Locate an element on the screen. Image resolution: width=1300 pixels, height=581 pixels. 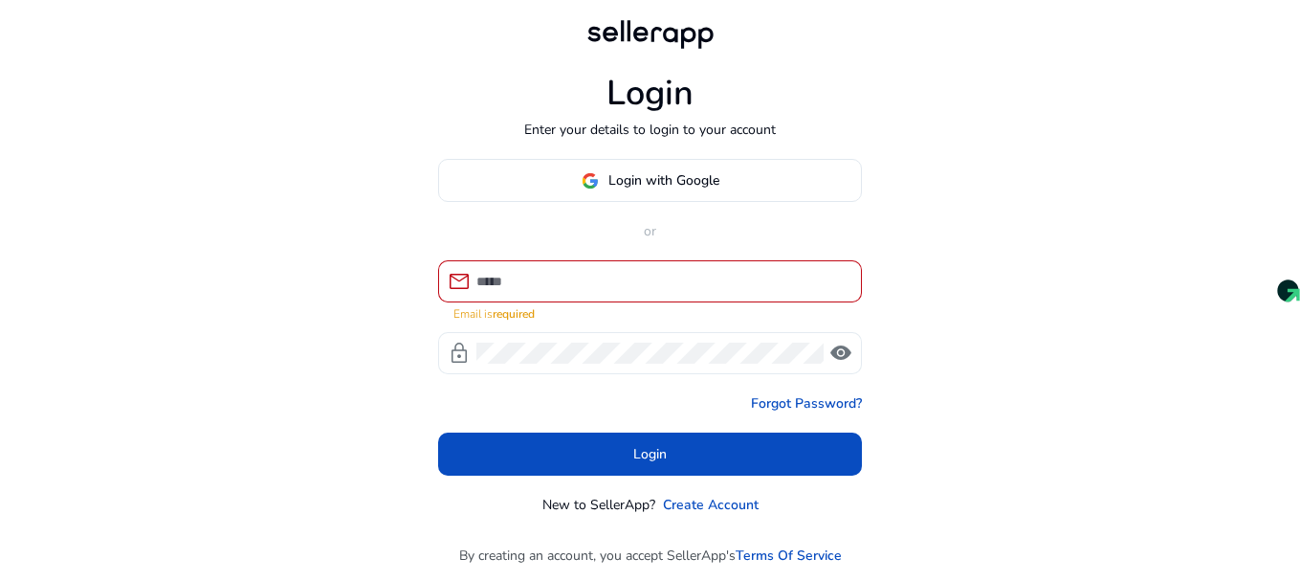
a: Create Account is located at coordinates (711, 504).